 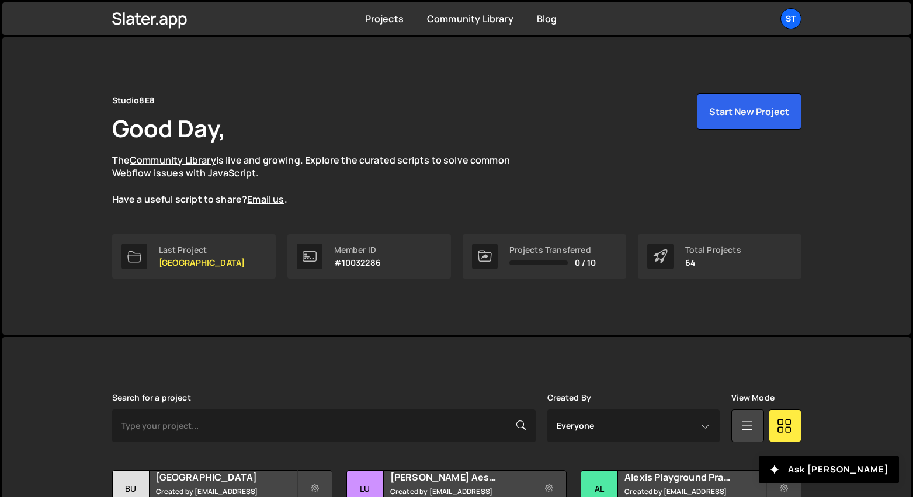 I want to click on div: St, so click(x=791, y=19).